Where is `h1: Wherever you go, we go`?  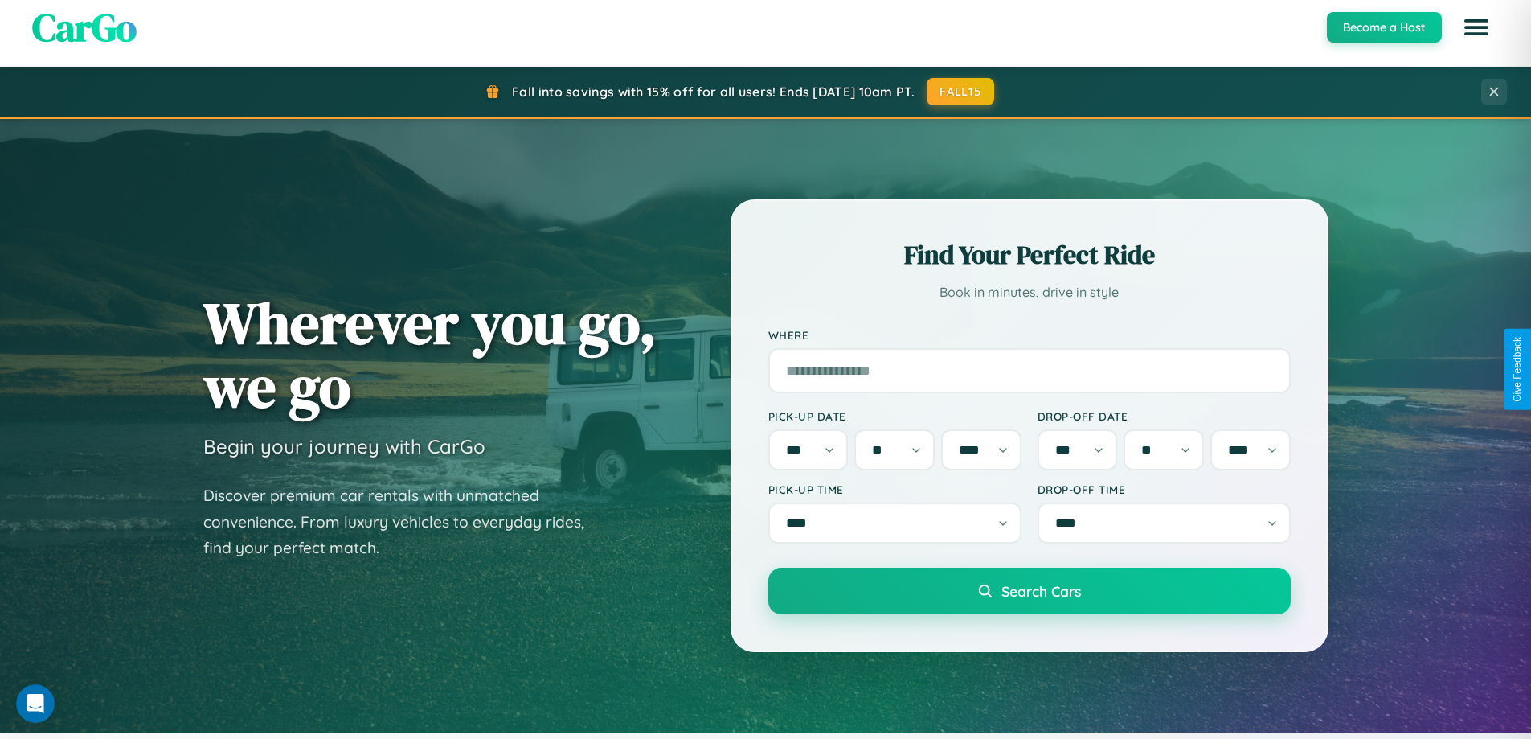 h1: Wherever you go, we go is located at coordinates (430, 354).